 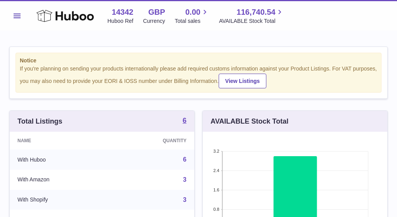 What do you see at coordinates (154, 21) in the screenshot?
I see `div: Currency` at bounding box center [154, 21].